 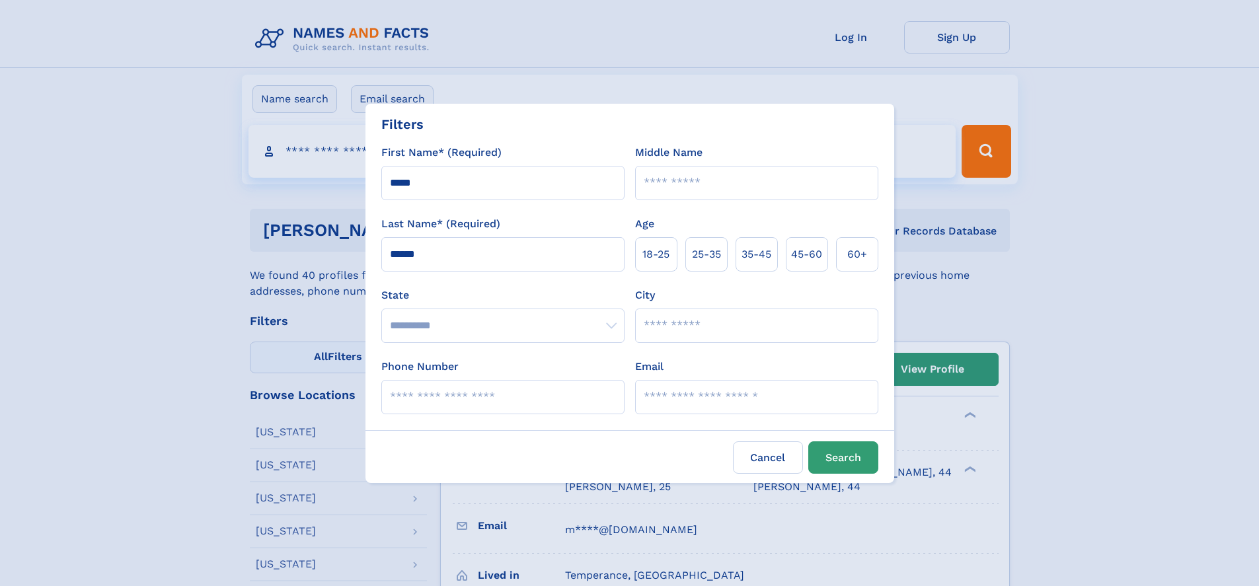 What do you see at coordinates (807, 255) in the screenshot?
I see `span: 45‑60` at bounding box center [807, 255].